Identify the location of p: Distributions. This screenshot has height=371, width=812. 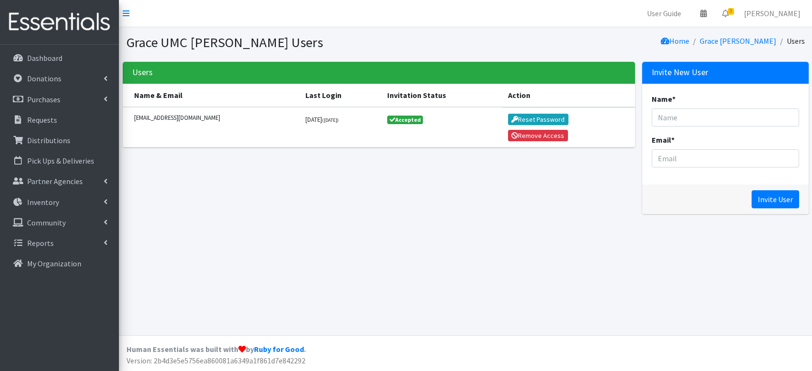
(49, 140).